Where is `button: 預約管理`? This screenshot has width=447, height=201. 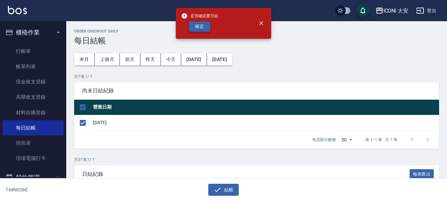 button: 預約管理 is located at coordinates (33, 178).